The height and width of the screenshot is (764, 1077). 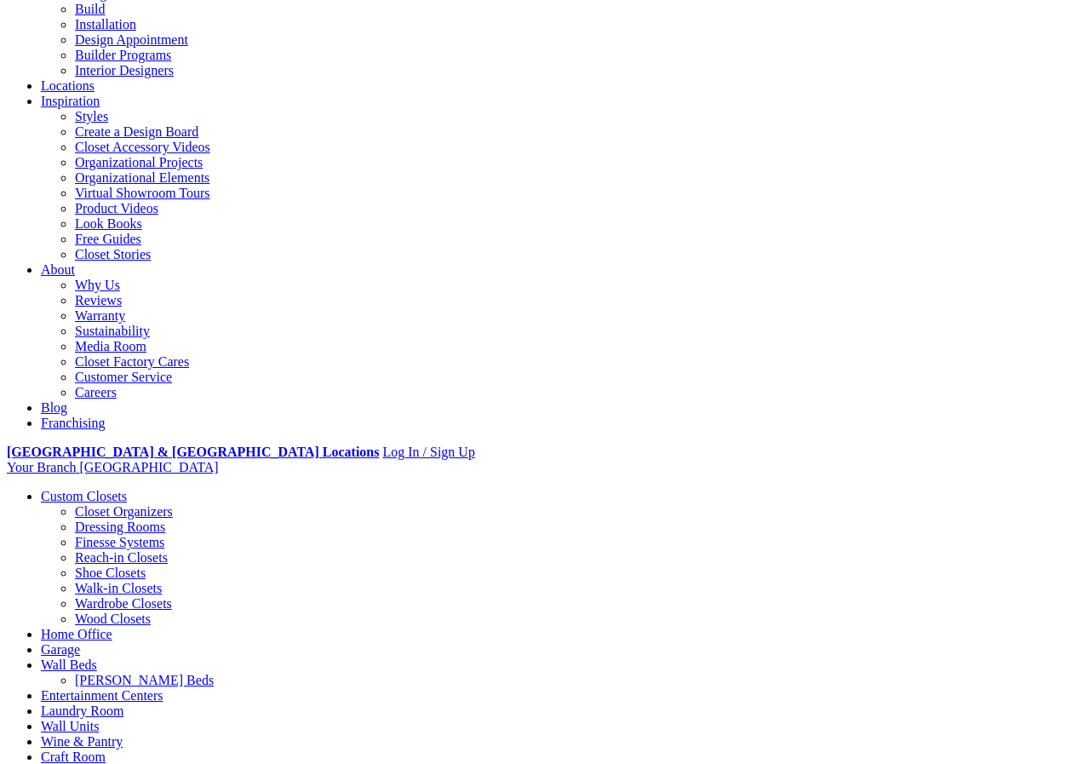 What do you see at coordinates (95, 392) in the screenshot?
I see `a: Careers` at bounding box center [95, 392].